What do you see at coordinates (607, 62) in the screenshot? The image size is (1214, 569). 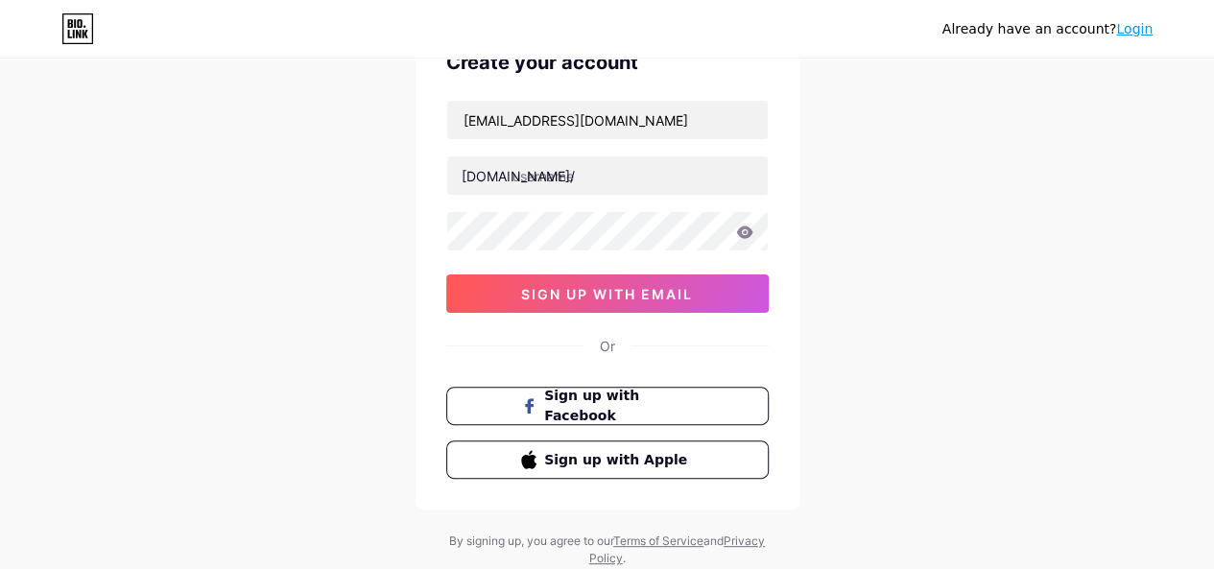 I see `div: Create your account` at bounding box center [607, 62].